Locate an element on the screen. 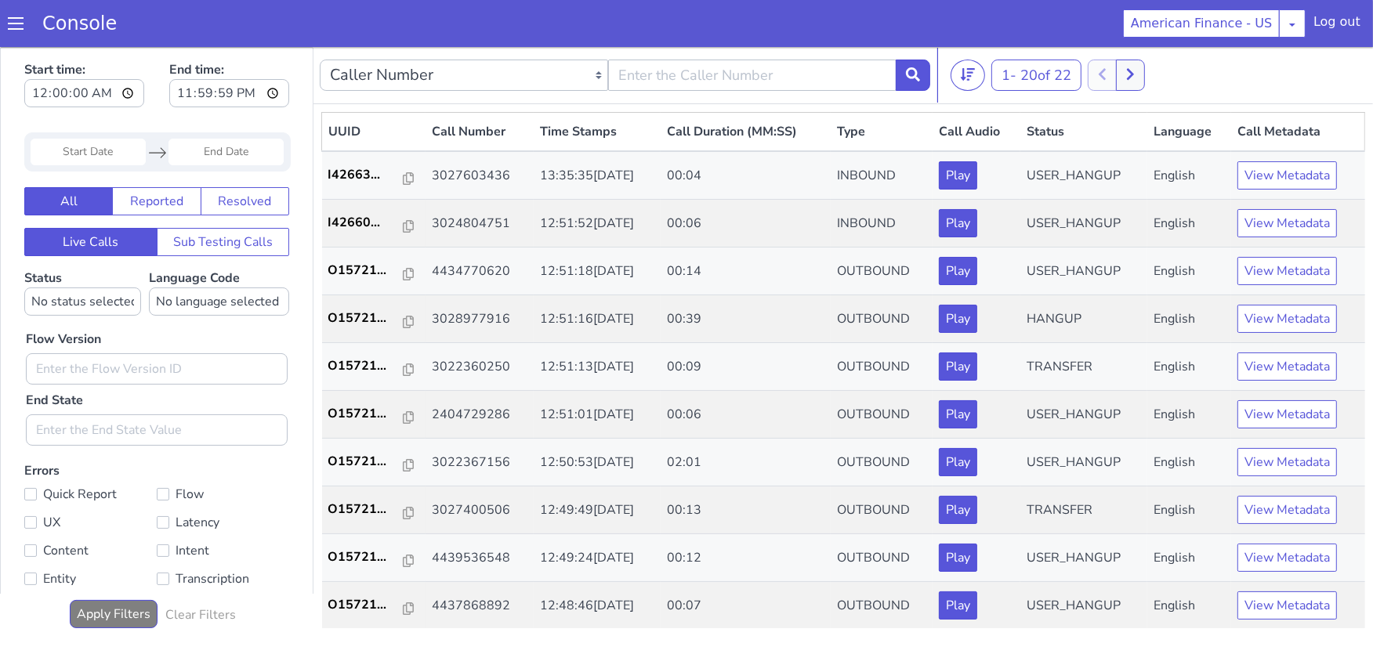 Image resolution: width=1373 pixels, height=654 pixels. label: Language Code is located at coordinates (219, 245).